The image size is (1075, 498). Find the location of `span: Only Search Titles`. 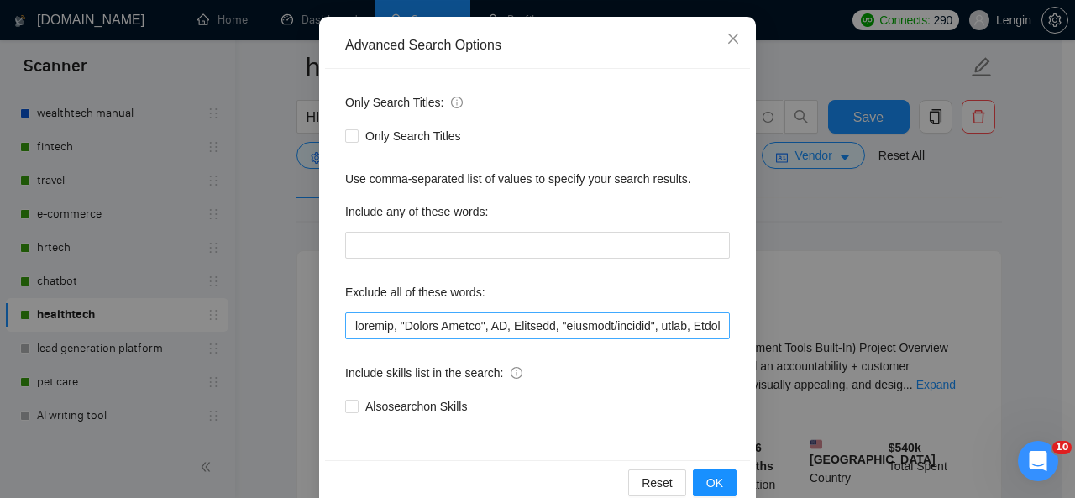

span: Only Search Titles is located at coordinates (413, 136).